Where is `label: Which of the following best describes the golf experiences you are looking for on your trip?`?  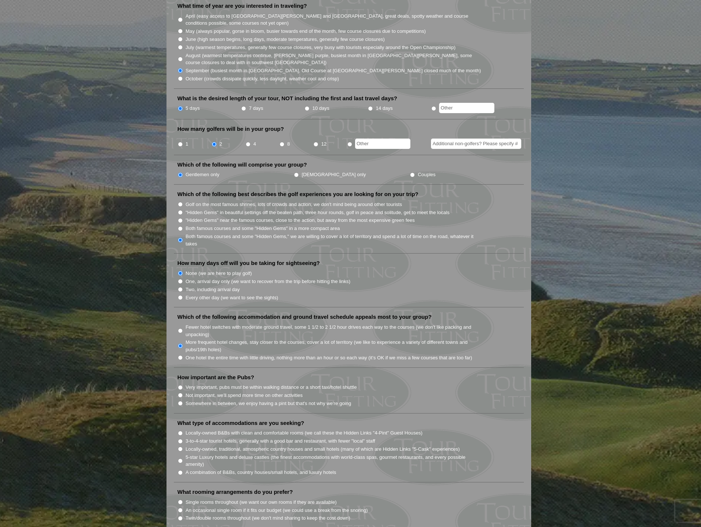 label: Which of the following best describes the golf experiences you are looking for on your trip? is located at coordinates (298, 194).